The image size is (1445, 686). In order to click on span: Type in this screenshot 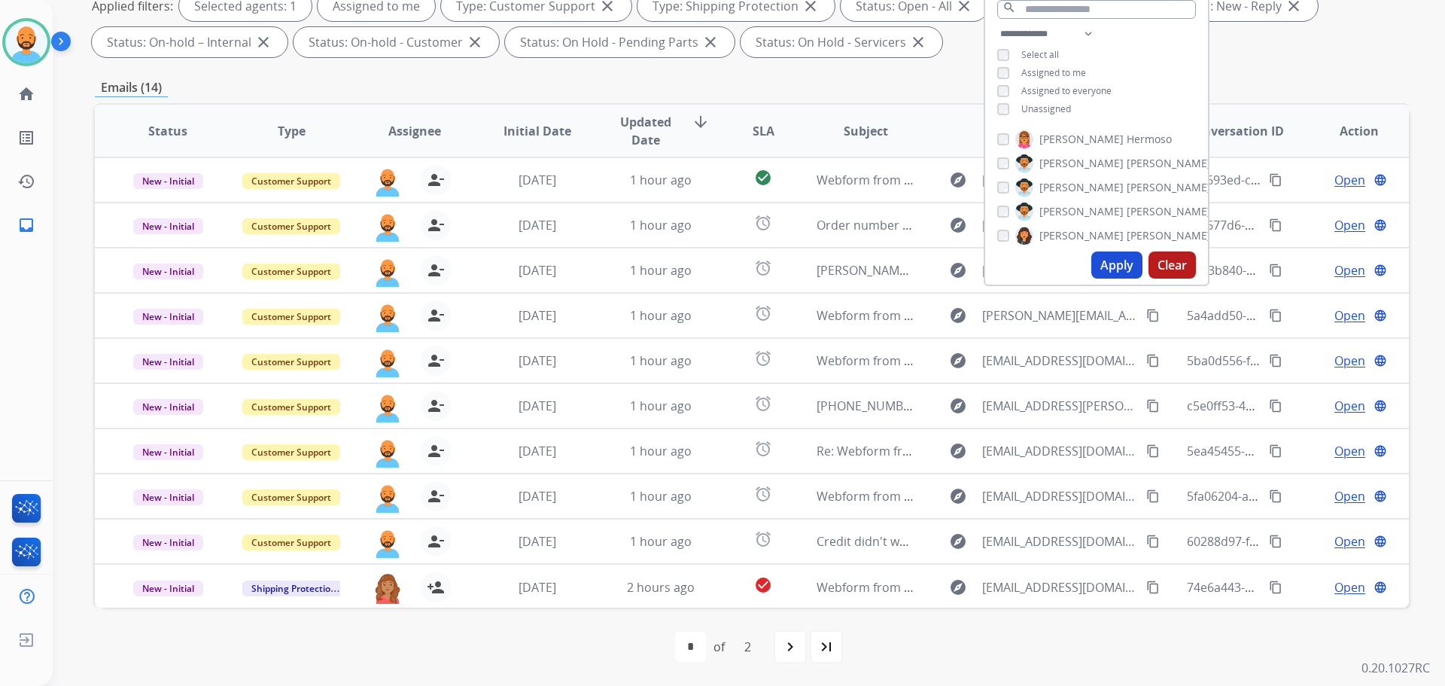, I will do `click(291, 131)`.